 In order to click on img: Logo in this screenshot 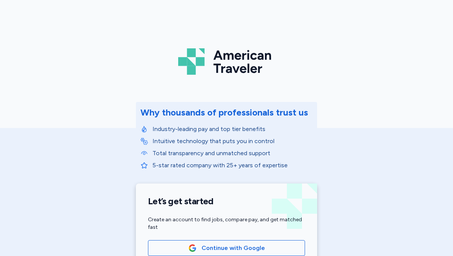, I will do `click(226, 61)`.